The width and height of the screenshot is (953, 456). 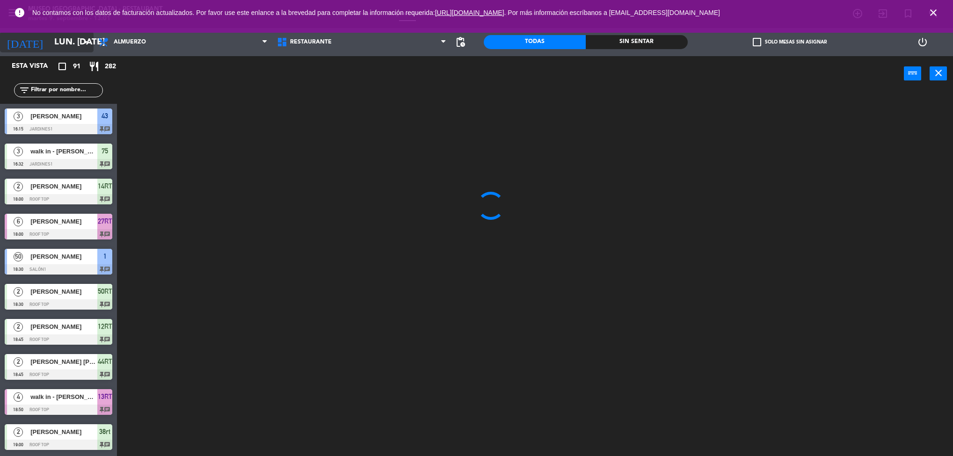 I want to click on span: 50, so click(x=18, y=257).